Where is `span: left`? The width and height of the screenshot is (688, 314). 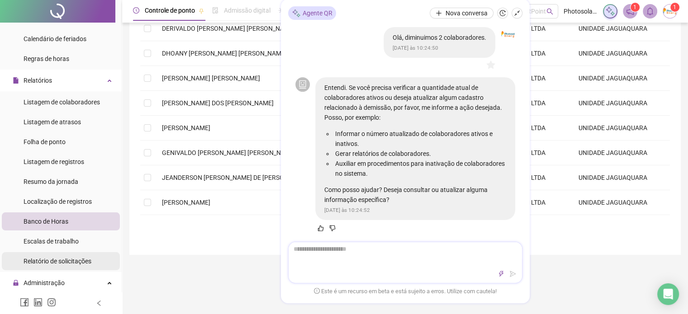 span: left is located at coordinates (99, 303).